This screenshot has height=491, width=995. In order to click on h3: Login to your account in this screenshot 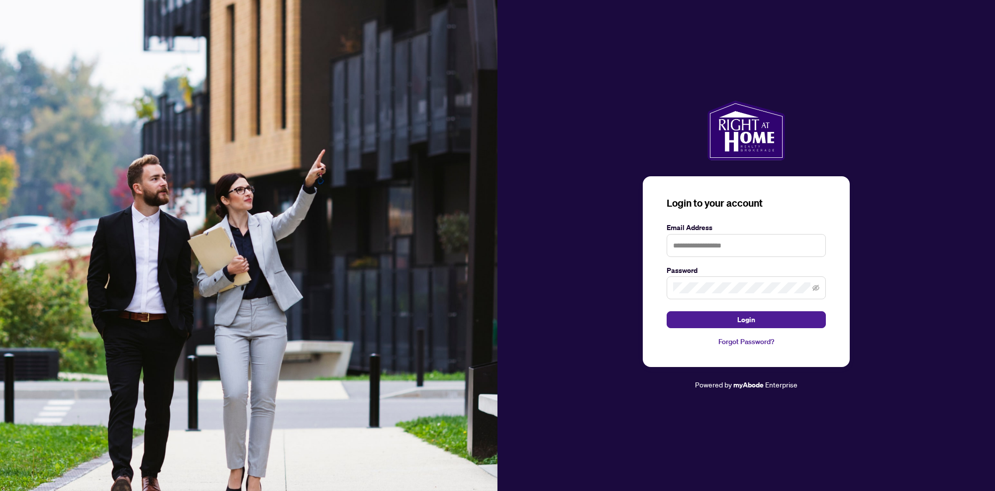, I will do `click(746, 203)`.